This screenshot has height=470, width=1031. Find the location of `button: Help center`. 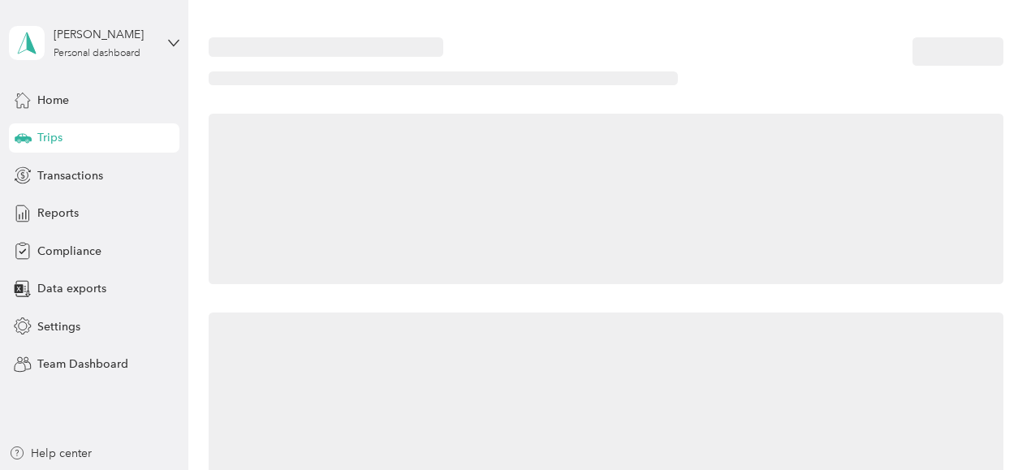

button: Help center is located at coordinates (50, 453).